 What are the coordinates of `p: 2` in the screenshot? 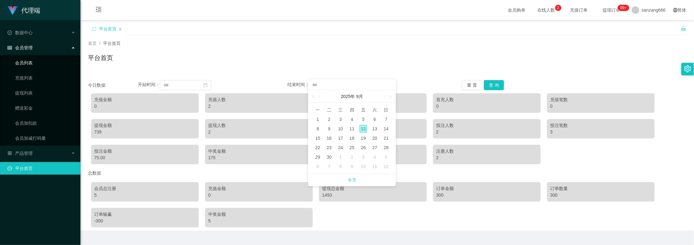 It's located at (558, 8).